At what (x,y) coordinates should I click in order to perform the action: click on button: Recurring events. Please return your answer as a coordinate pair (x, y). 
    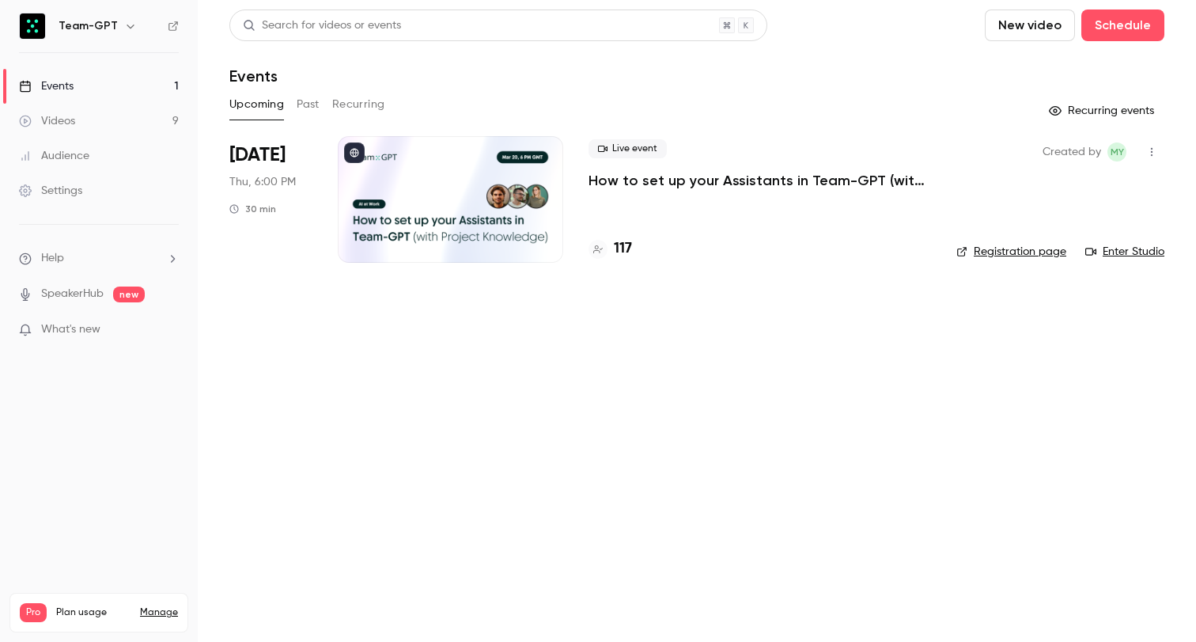
    Looking at the image, I should click on (1103, 111).